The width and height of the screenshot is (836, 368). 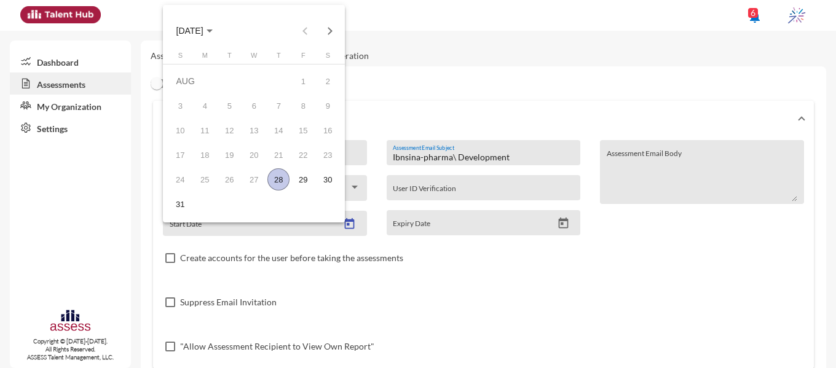 I want to click on td: August 16, 2025, so click(x=328, y=130).